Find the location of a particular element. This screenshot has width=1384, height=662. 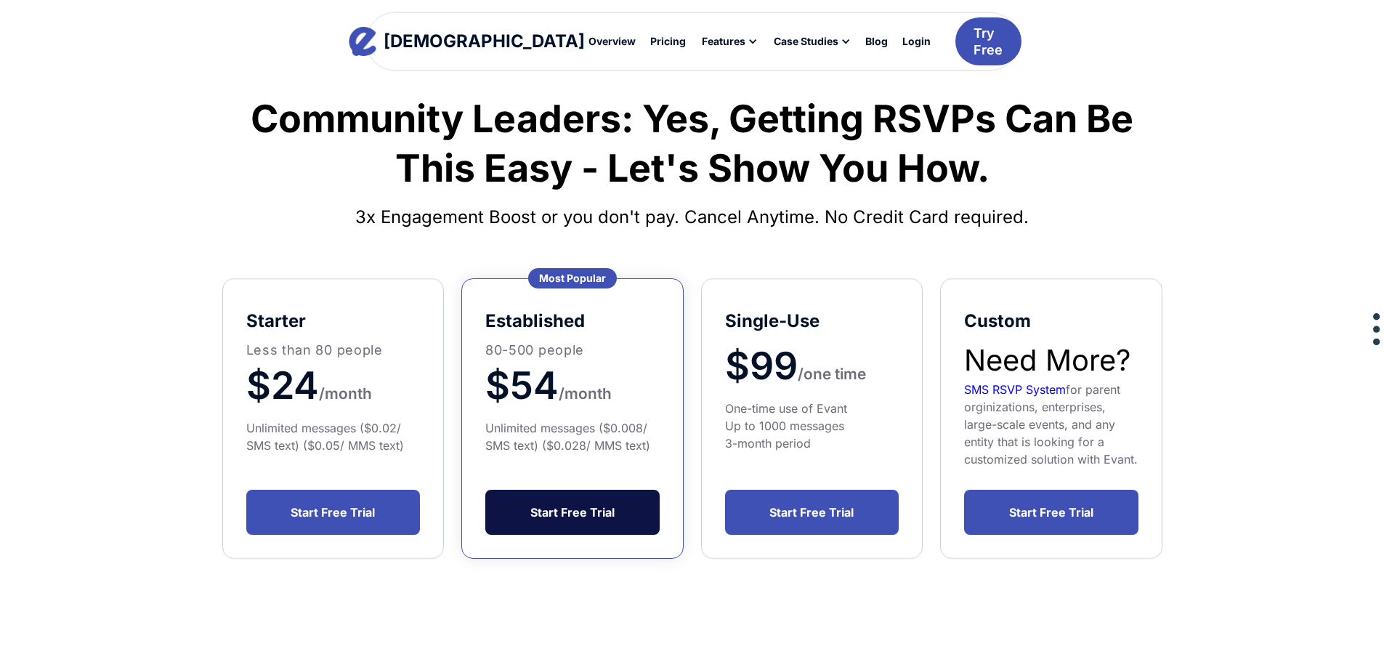

span: month is located at coordinates (588, 393).